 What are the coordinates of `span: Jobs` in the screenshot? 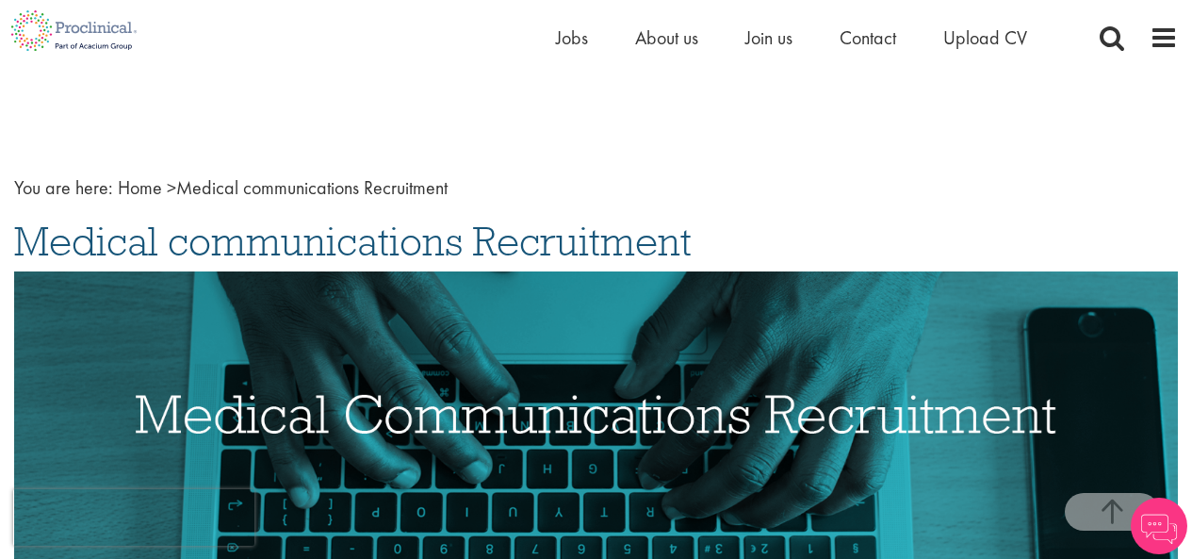 It's located at (572, 38).